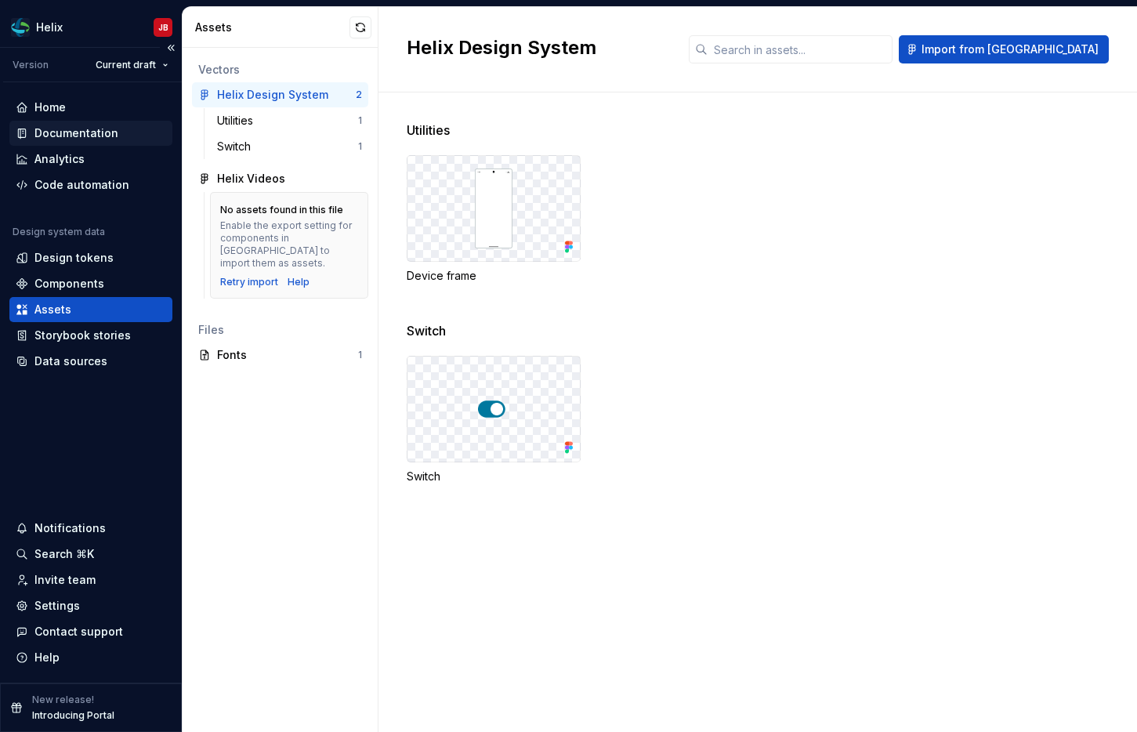  Describe the element at coordinates (91, 606) in the screenshot. I see `a: Settings` at that location.